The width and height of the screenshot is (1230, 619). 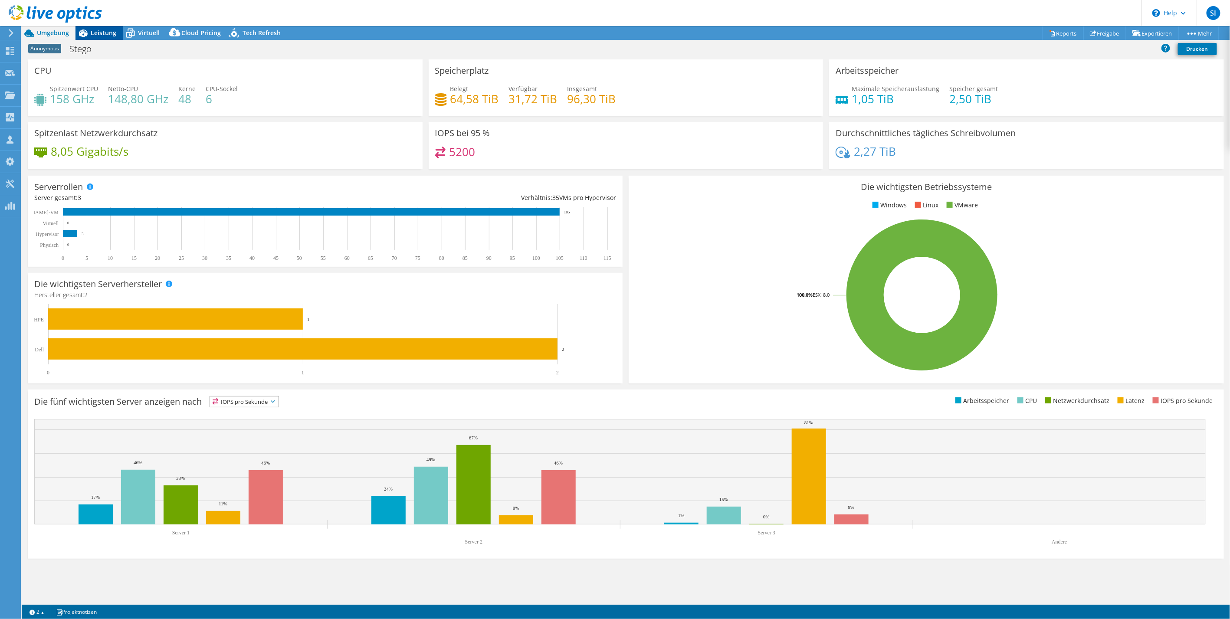 What do you see at coordinates (388, 489) in the screenshot?
I see `text: 24%` at bounding box center [388, 489].